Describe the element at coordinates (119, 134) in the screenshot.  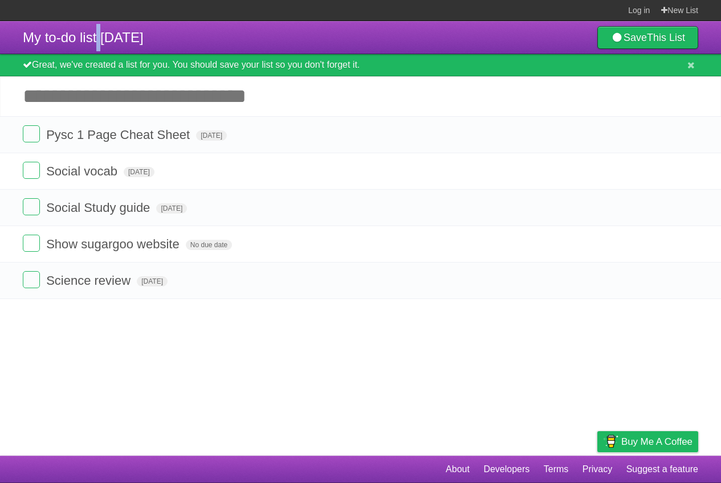
I see `span: Pysc 1 Page Cheat Sheet` at that location.